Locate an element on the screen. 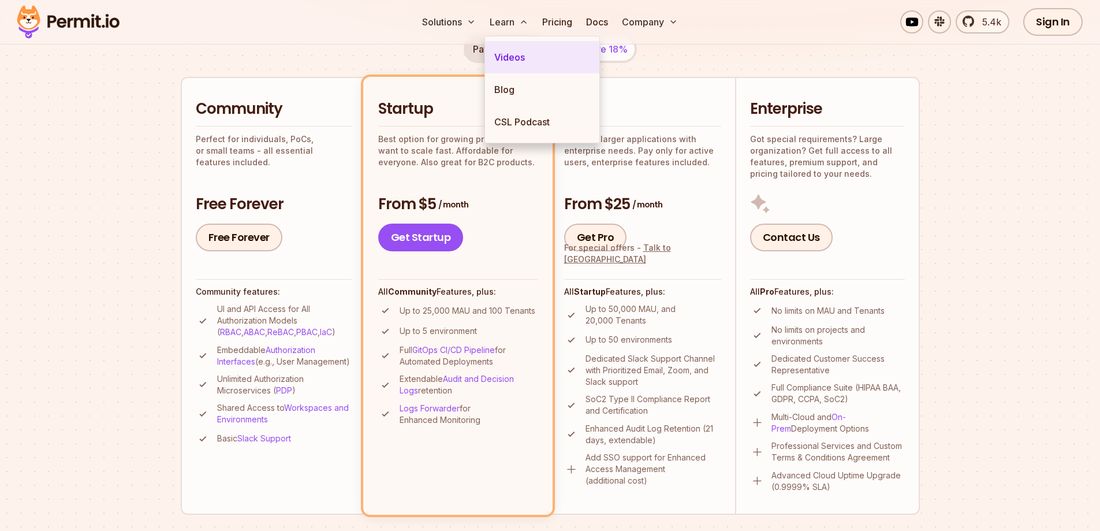 This screenshot has width=1100, height=531. p: Up to 25,000 MAU and 100 Tenants is located at coordinates (467, 311).